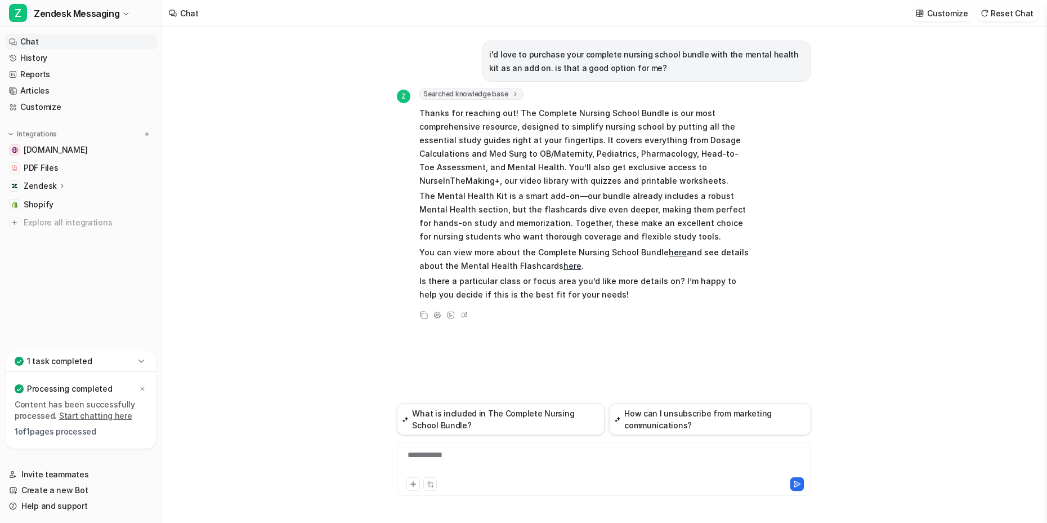  What do you see at coordinates (81, 431) in the screenshot?
I see `p: 1 of 1 pages processed` at bounding box center [81, 431].